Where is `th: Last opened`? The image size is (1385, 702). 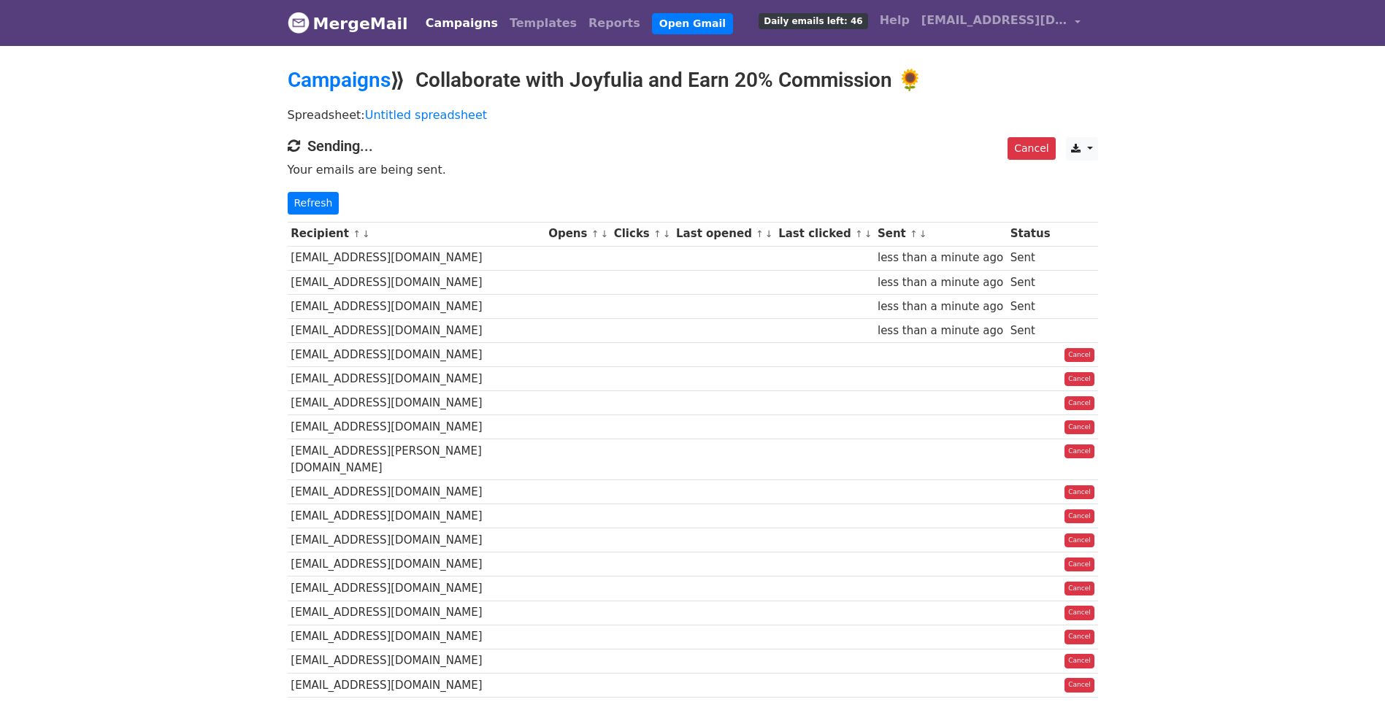
th: Last opened is located at coordinates (723, 234).